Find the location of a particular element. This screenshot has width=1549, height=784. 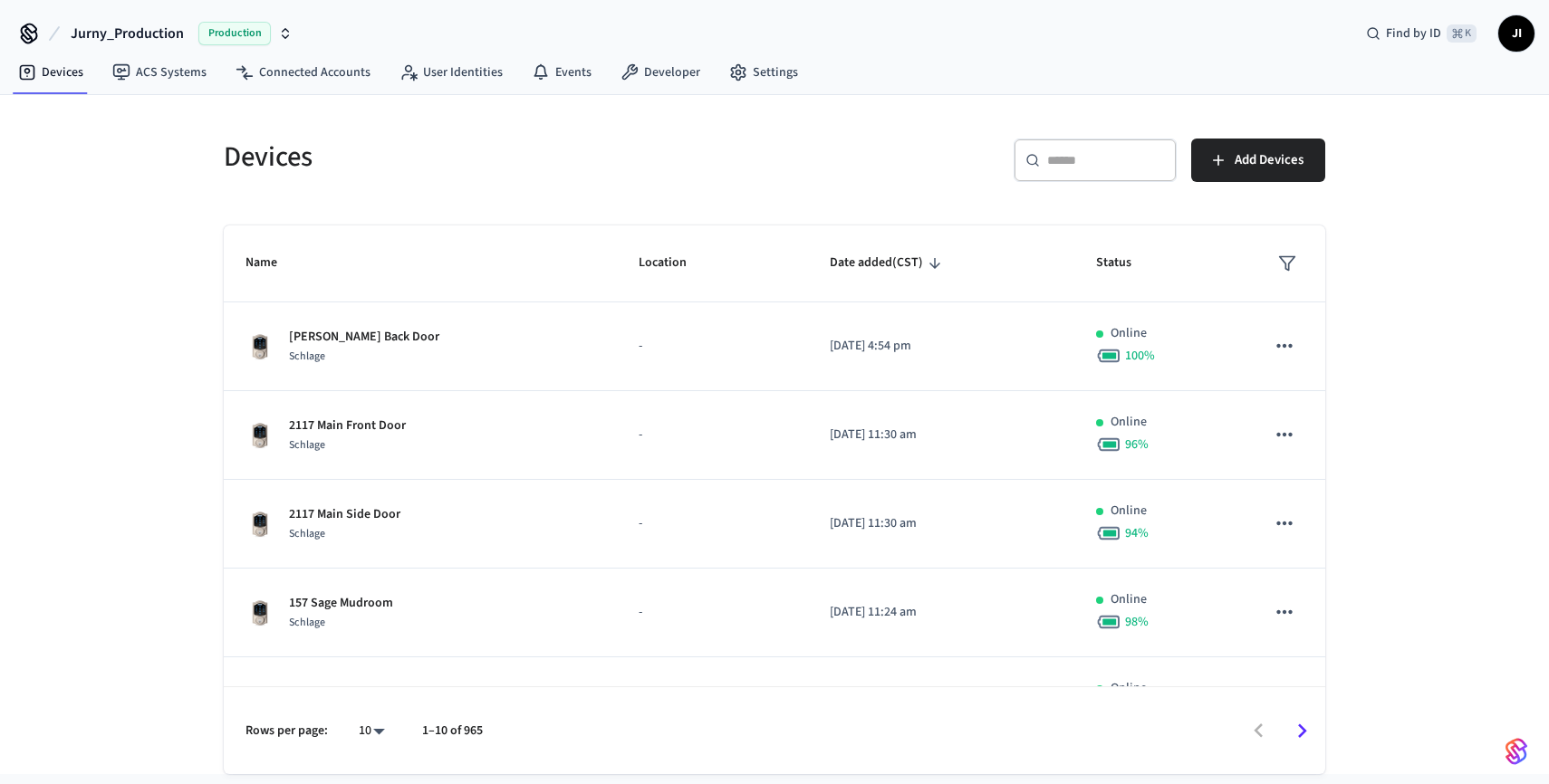

p: Rows per page: is located at coordinates (286, 730).